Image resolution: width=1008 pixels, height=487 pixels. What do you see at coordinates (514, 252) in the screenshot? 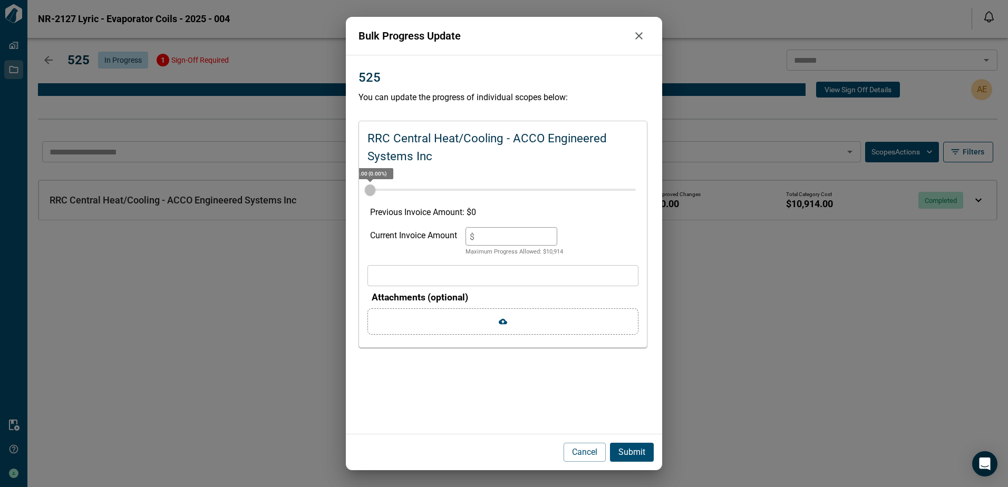
I see `p: Maximum Progress Allowed: $ 10,914` at bounding box center [514, 252].